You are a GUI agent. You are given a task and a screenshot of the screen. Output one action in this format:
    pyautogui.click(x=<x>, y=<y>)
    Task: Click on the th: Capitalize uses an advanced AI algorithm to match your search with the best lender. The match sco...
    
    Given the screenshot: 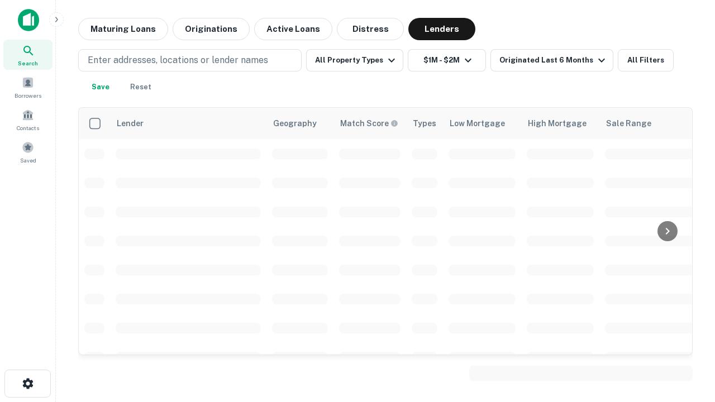 What is the action you would take?
    pyautogui.click(x=370, y=123)
    